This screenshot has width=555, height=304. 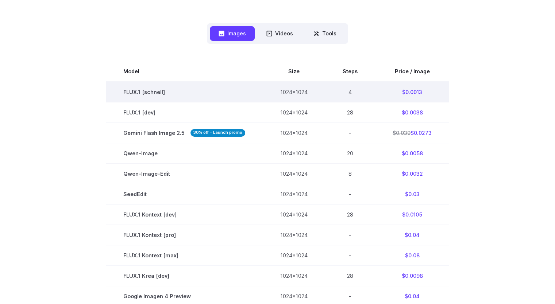 I want to click on td: $0.0013, so click(x=412, y=92).